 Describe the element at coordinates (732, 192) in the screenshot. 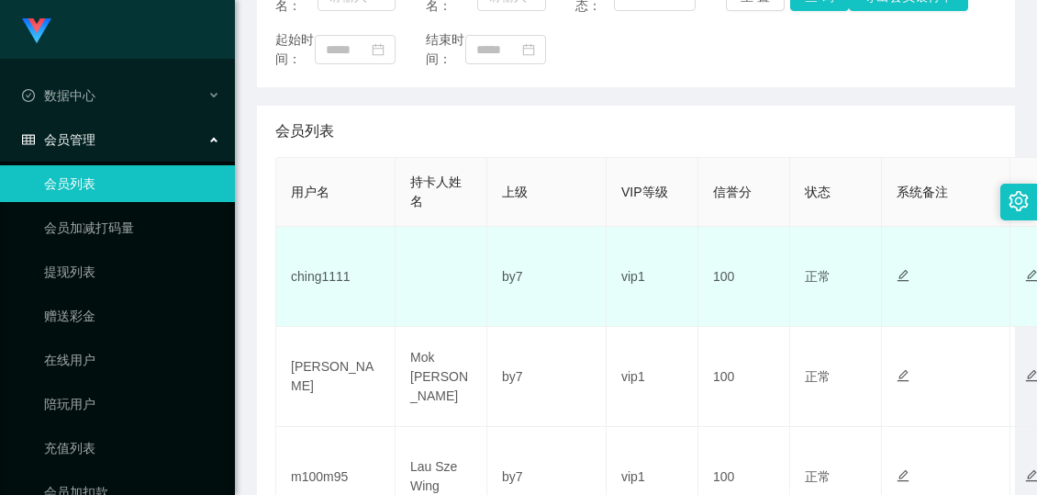

I see `span: 信誉分` at that location.